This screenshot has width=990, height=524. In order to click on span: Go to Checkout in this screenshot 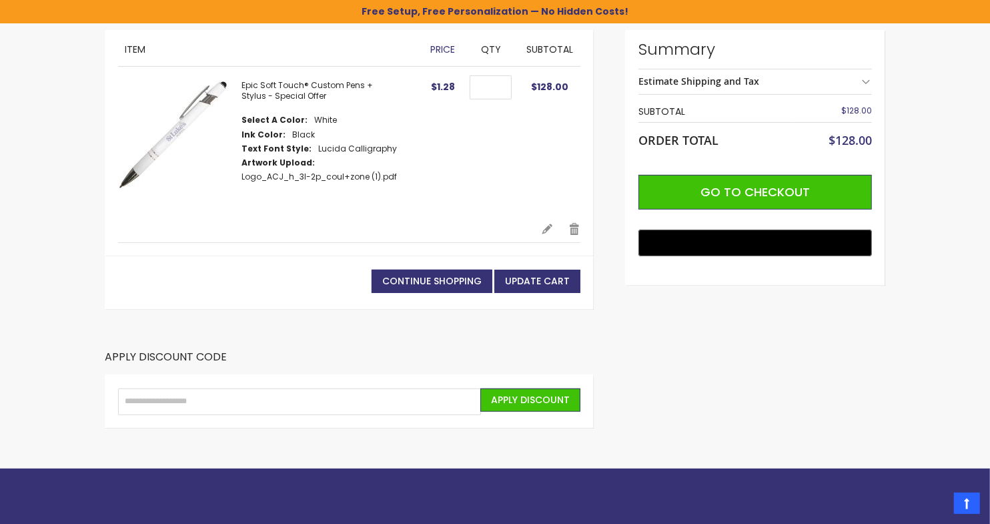, I will do `click(755, 191)`.